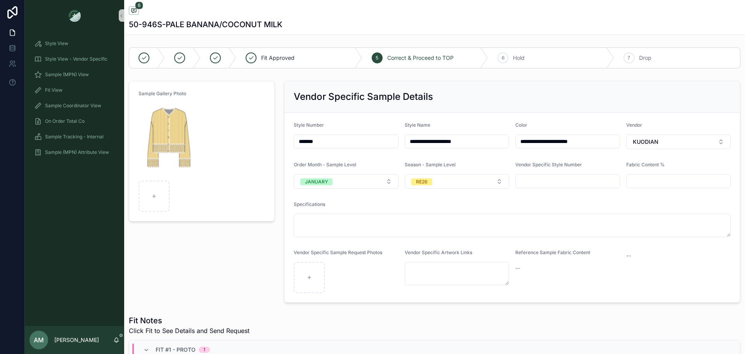 Image resolution: width=745 pixels, height=354 pixels. Describe the element at coordinates (377, 58) in the screenshot. I see `span: 5` at that location.